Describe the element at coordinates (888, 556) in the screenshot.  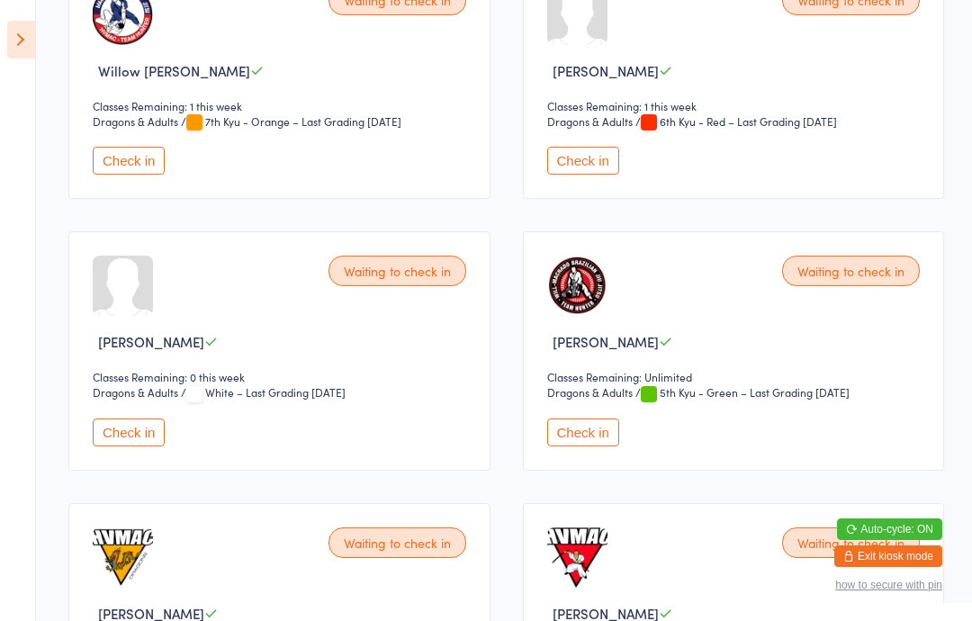
I see `button: Exit kiosk mode` at that location.